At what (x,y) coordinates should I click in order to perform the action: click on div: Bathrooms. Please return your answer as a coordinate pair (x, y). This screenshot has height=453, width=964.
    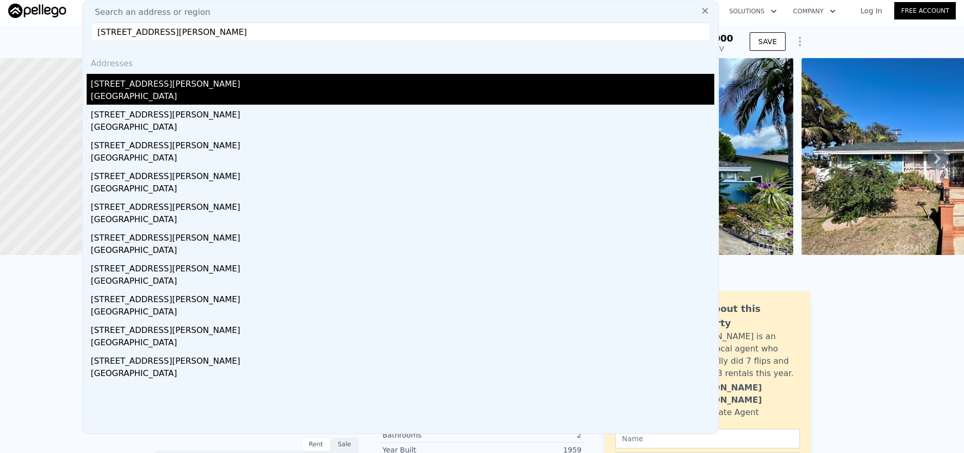
    Looking at the image, I should click on (432, 435).